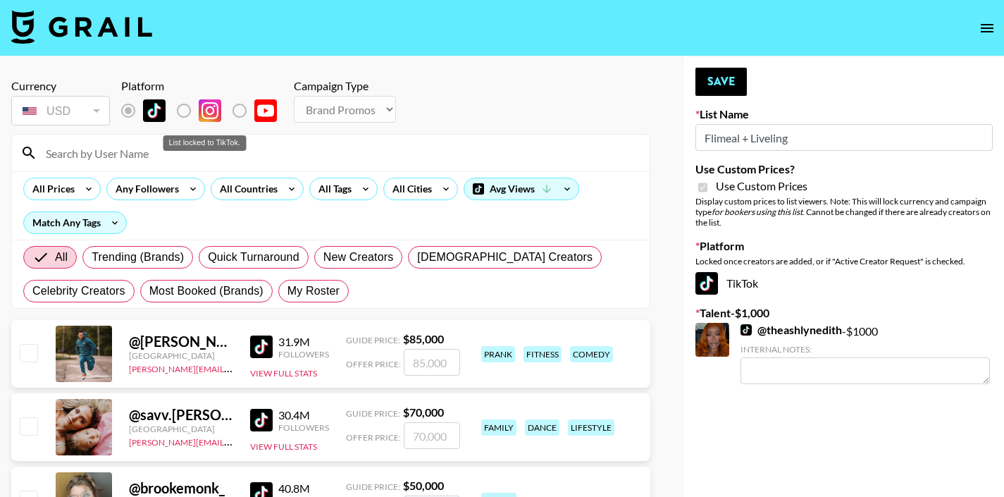 The height and width of the screenshot is (497, 1004). Describe the element at coordinates (844, 283) in the screenshot. I see `div: TikTok` at that location.